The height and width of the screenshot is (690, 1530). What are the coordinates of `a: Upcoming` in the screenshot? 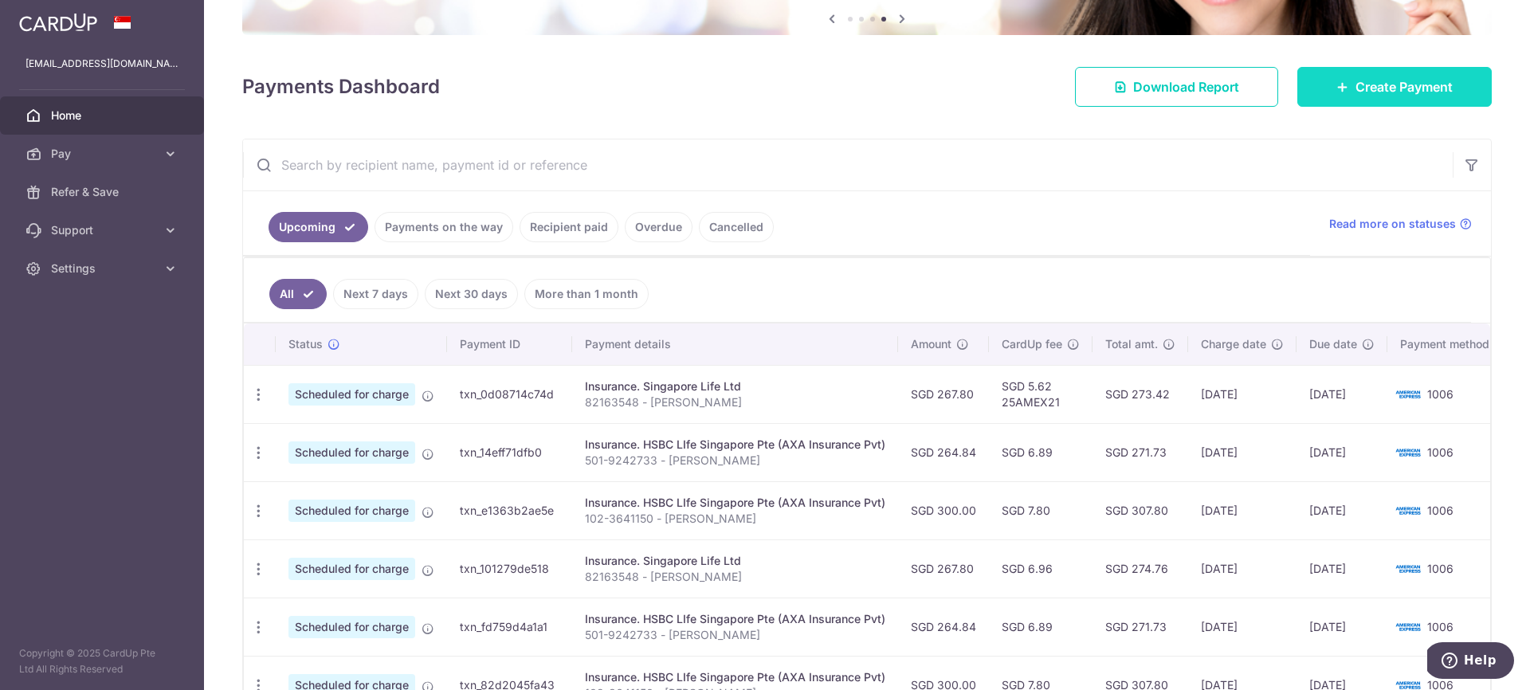 It's located at (318, 227).